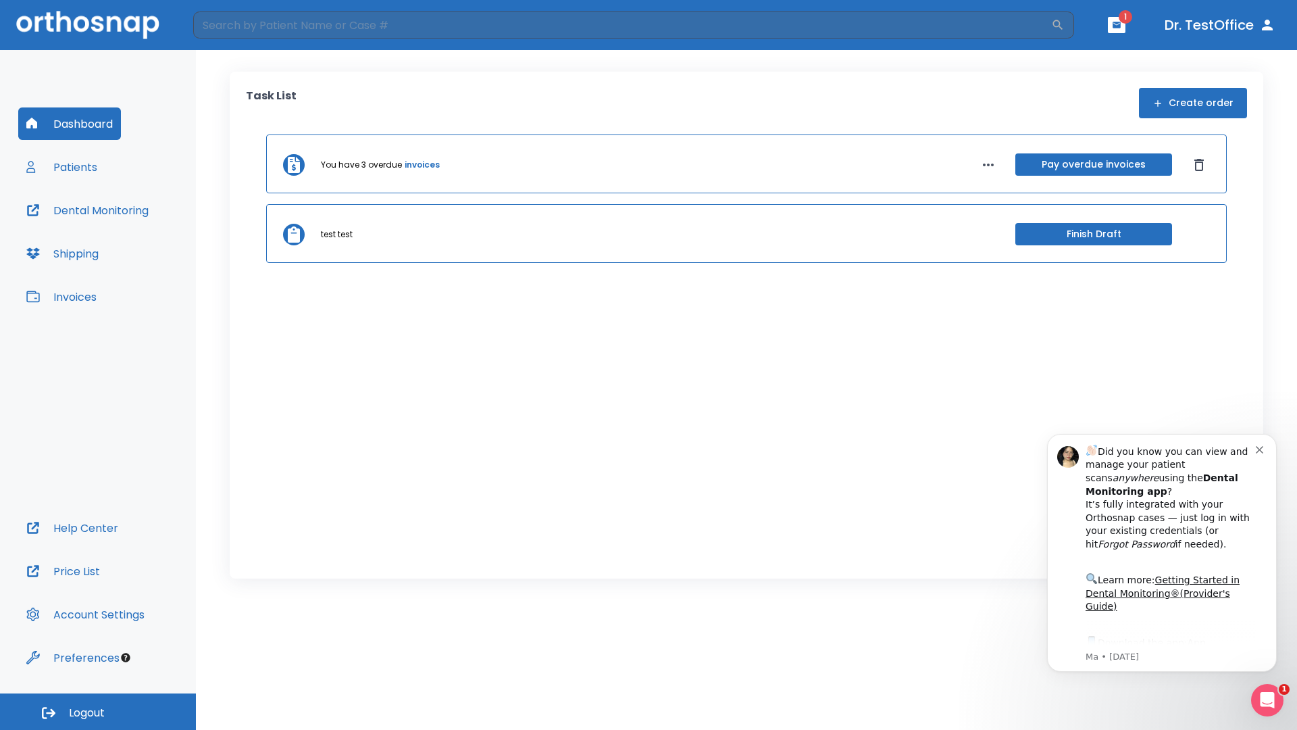  I want to click on div: Download the app: | ​ Let us know if you need help getting started!, so click(144, 255).